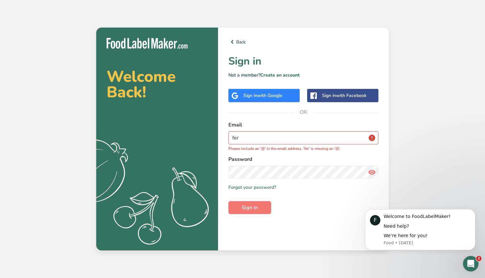 The width and height of the screenshot is (485, 278). I want to click on div: message notification from Food, 2d ago. Welcome to FoodLabelMaker! Need help? We’re here for you!, so click(65, 26).